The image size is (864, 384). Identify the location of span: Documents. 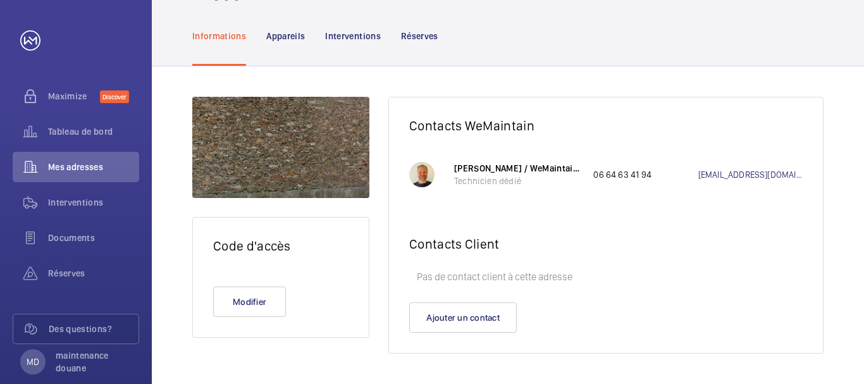
(94, 238).